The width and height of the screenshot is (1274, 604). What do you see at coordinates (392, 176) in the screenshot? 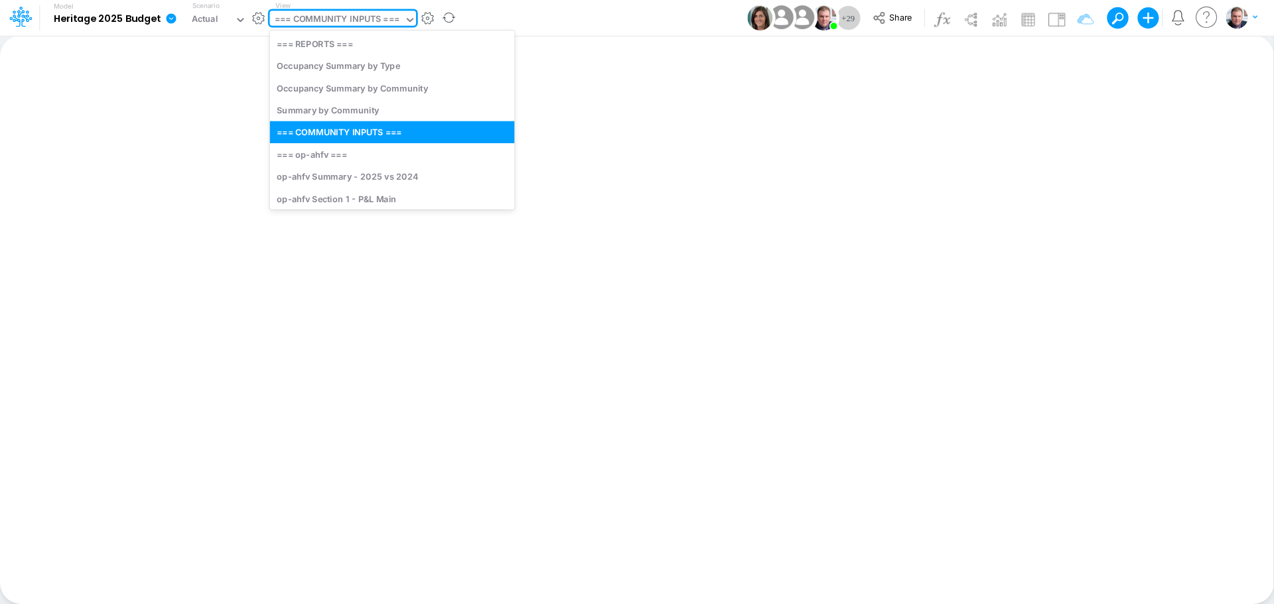
I see `div: op-ahfv Summary - 2025 vs 2024` at bounding box center [392, 176].